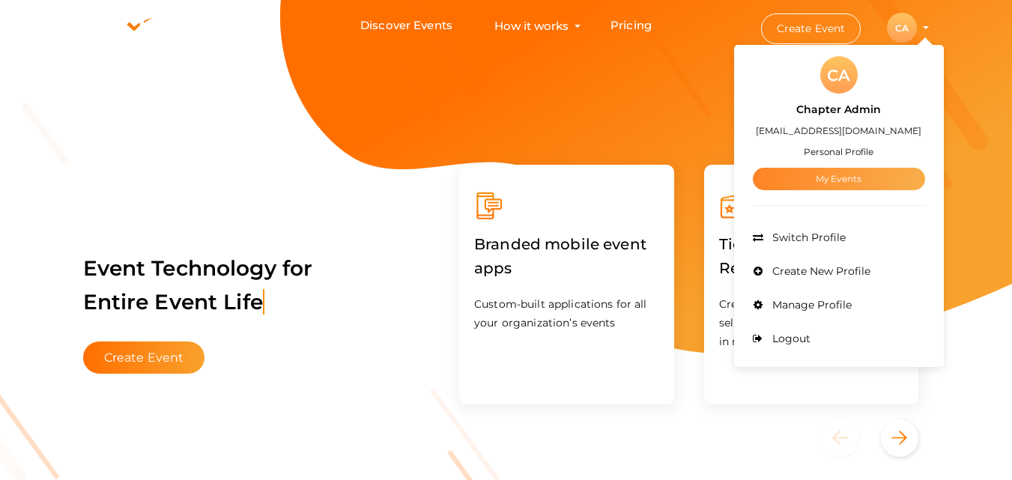  I want to click on a: Pricing, so click(631, 25).